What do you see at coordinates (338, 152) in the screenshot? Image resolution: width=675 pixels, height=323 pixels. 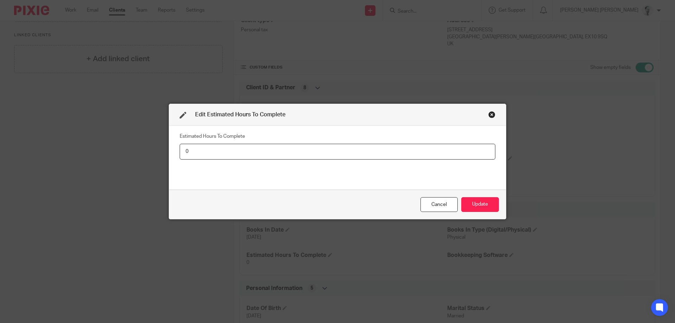 I see `input: Estimated Hours To Complete` at bounding box center [338, 152].